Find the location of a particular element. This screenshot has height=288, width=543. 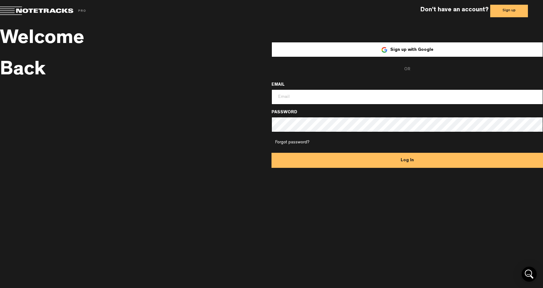

button: Log In is located at coordinates (407, 160).